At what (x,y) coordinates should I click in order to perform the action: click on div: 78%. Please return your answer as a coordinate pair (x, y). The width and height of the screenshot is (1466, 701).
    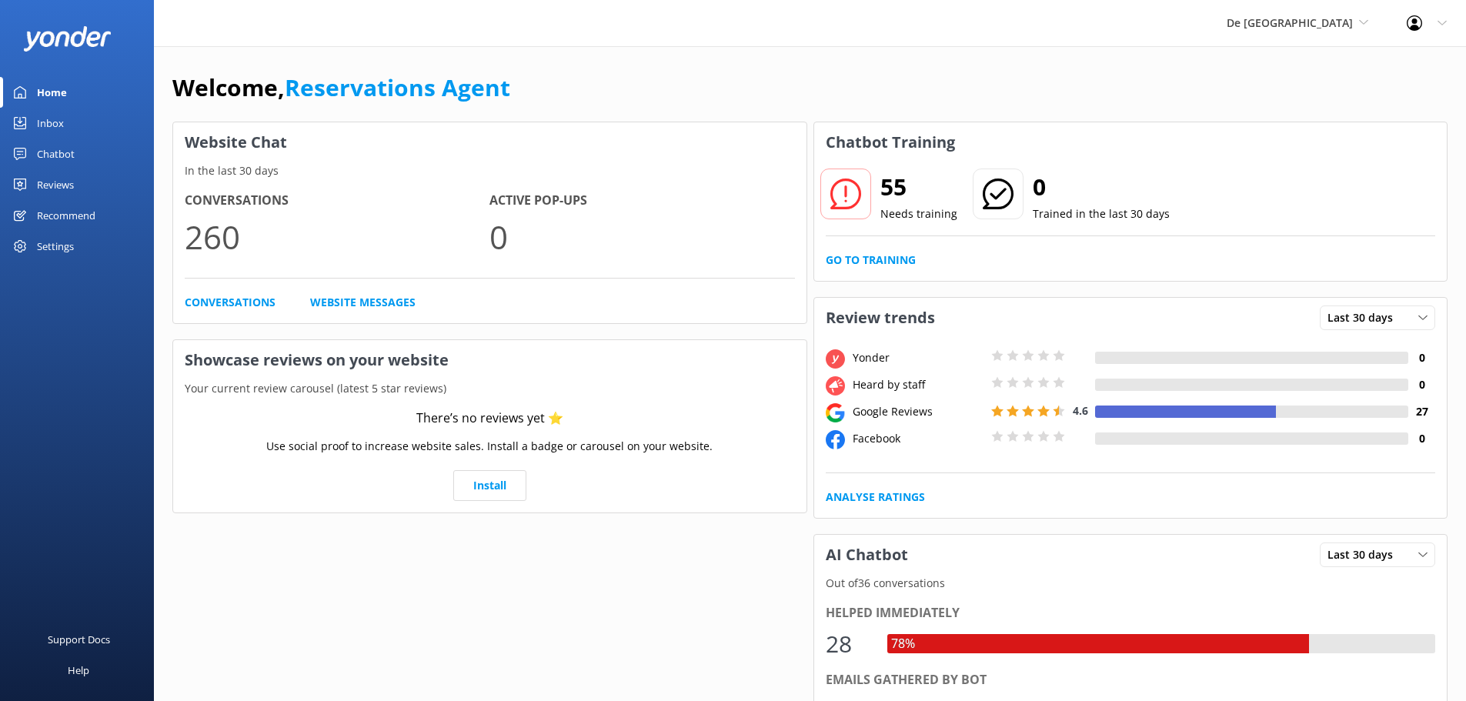
    Looking at the image, I should click on (903, 644).